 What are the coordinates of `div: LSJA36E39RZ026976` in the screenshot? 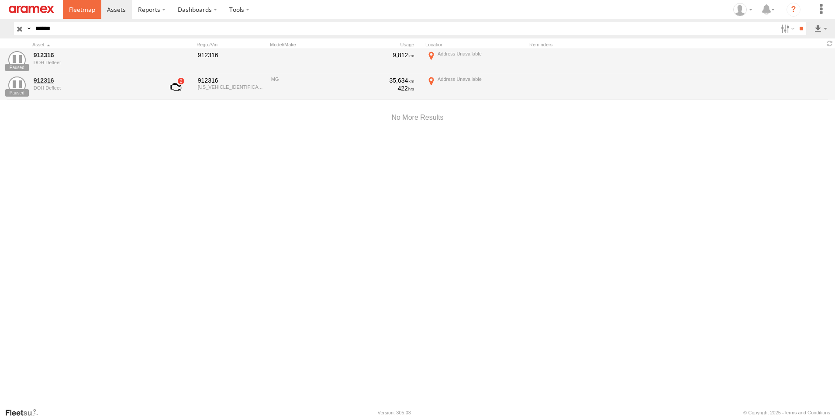 It's located at (231, 87).